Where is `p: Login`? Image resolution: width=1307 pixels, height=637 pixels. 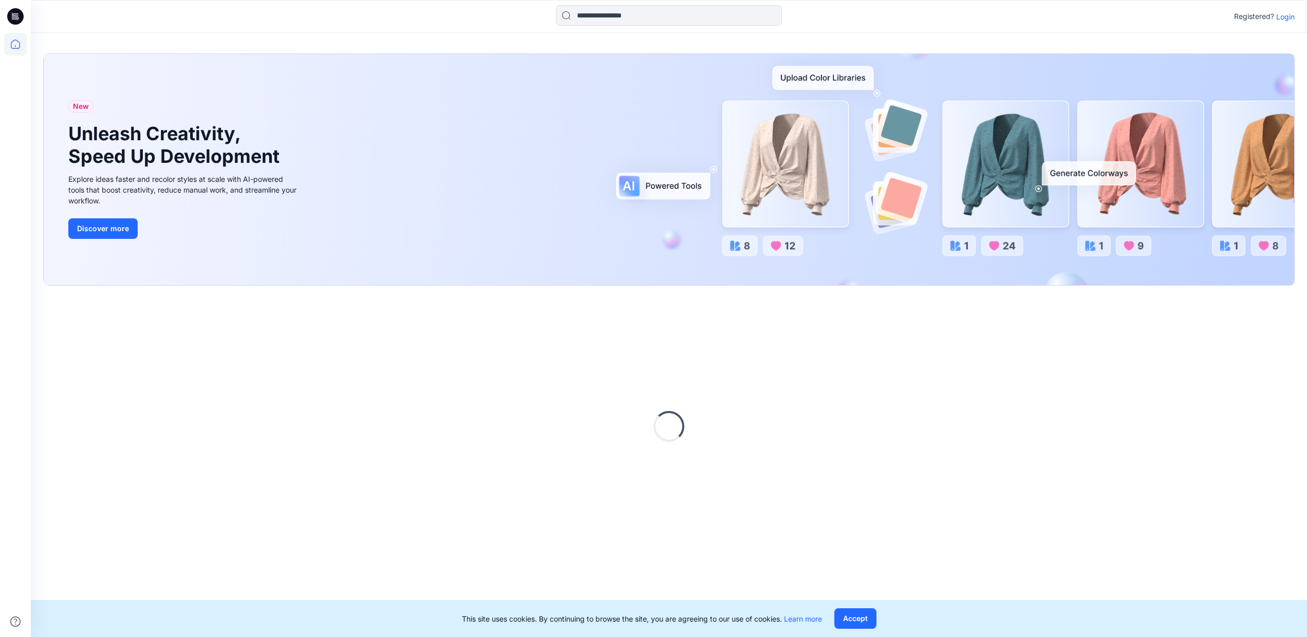 p: Login is located at coordinates (1286, 16).